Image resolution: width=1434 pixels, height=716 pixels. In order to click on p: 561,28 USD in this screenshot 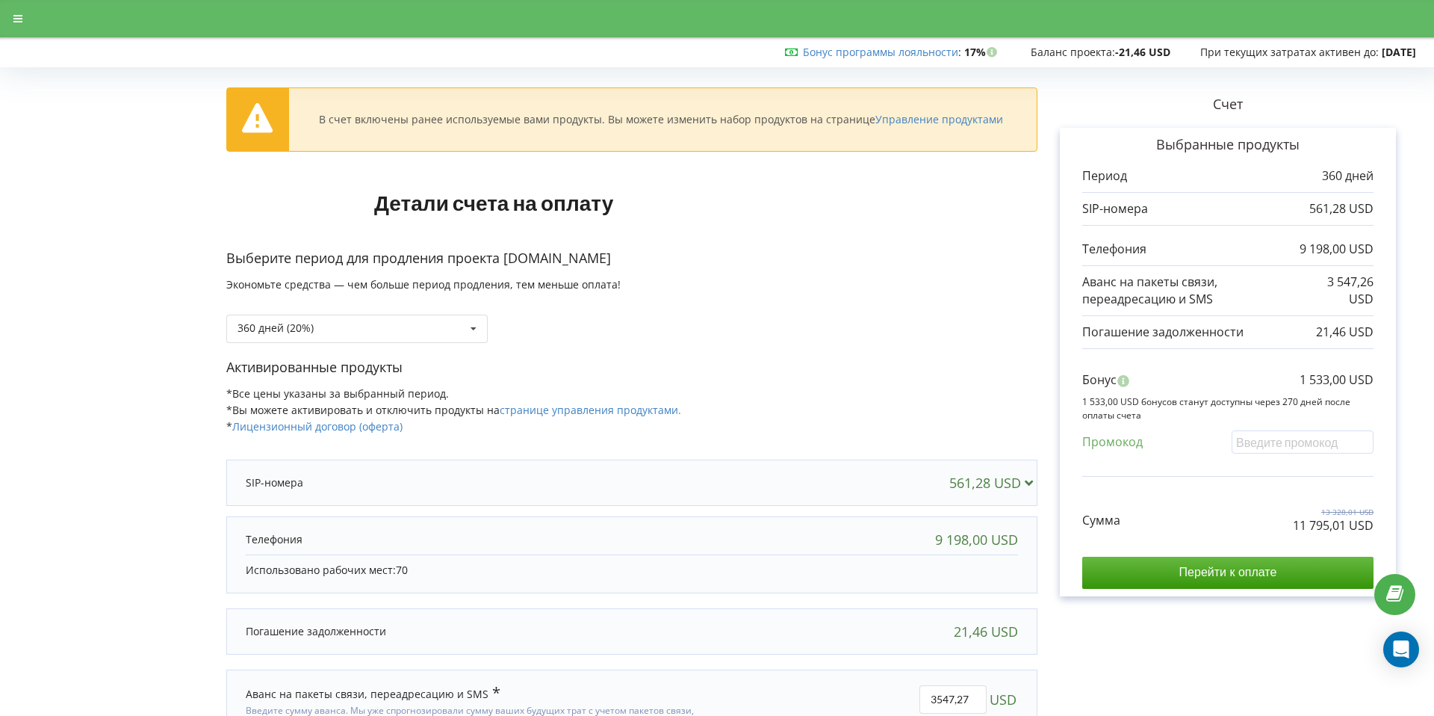, I will do `click(1342, 208)`.